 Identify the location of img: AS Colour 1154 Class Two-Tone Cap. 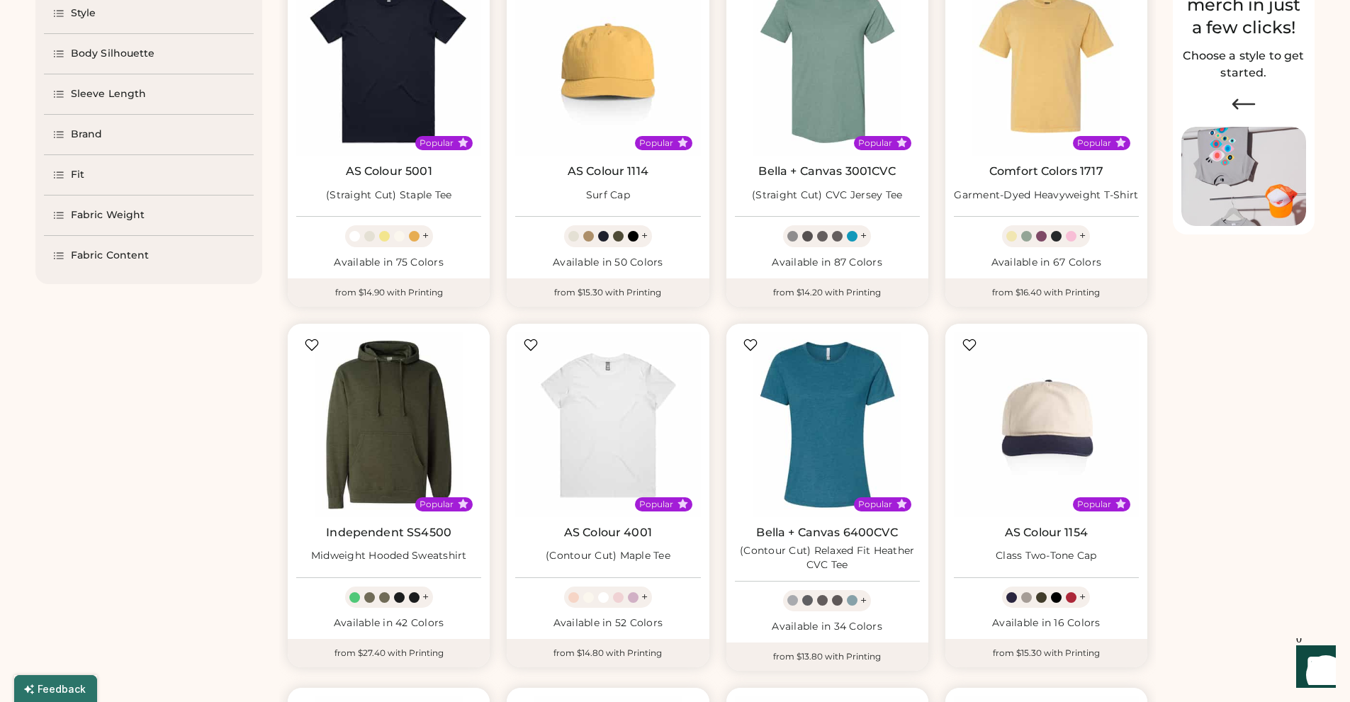
(1046, 424).